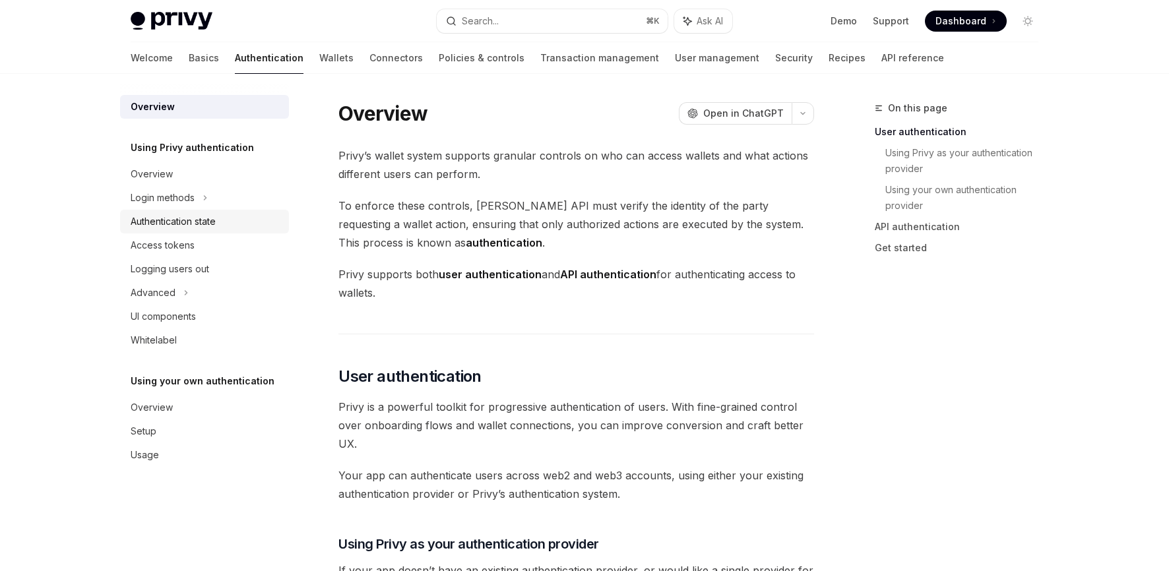 Image resolution: width=1169 pixels, height=571 pixels. Describe the element at coordinates (152, 58) in the screenshot. I see `a: Welcome` at that location.